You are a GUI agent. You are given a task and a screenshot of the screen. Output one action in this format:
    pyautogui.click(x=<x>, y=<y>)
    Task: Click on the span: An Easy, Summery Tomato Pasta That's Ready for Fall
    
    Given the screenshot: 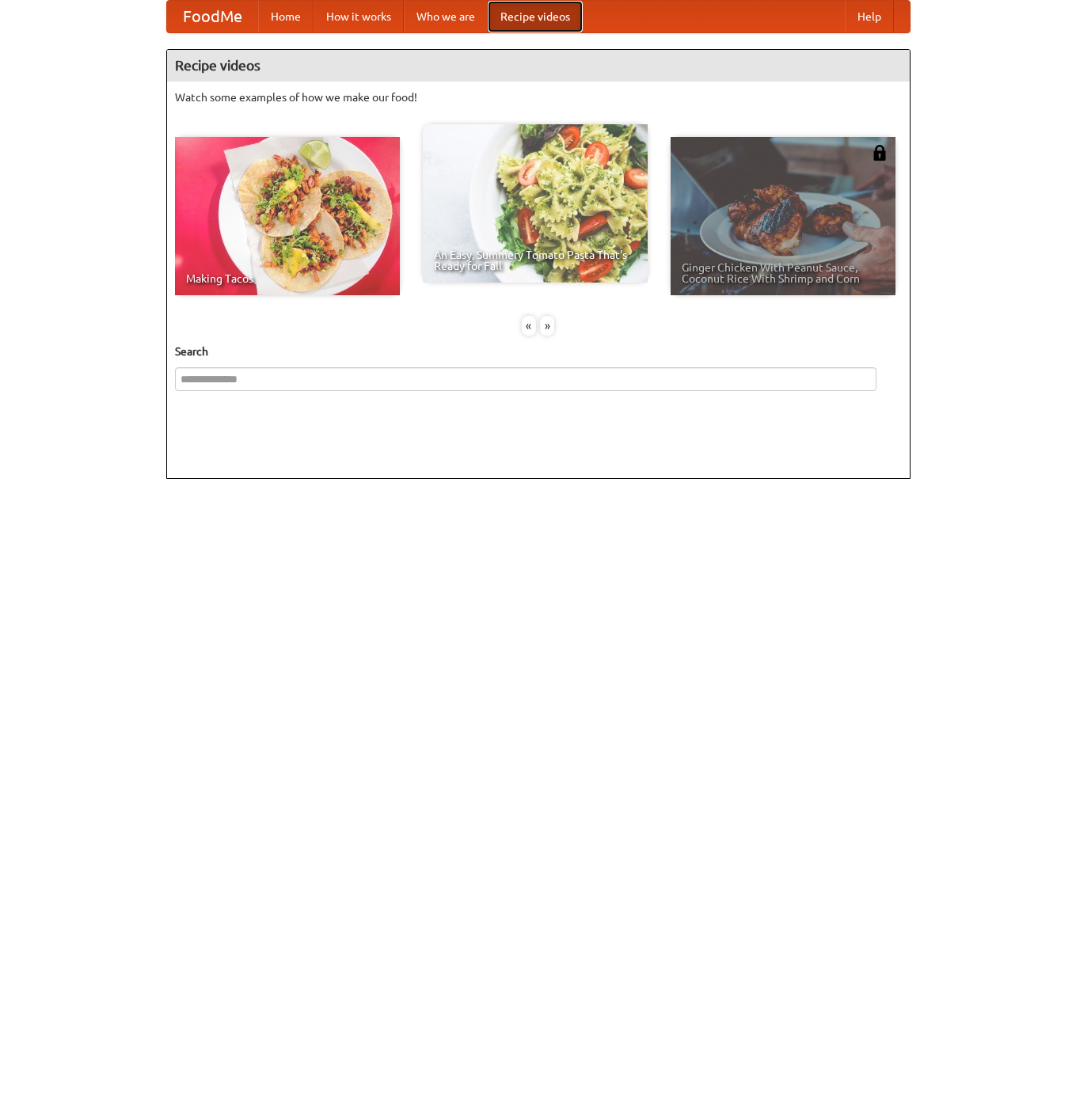 What is the action you would take?
    pyautogui.click(x=535, y=261)
    